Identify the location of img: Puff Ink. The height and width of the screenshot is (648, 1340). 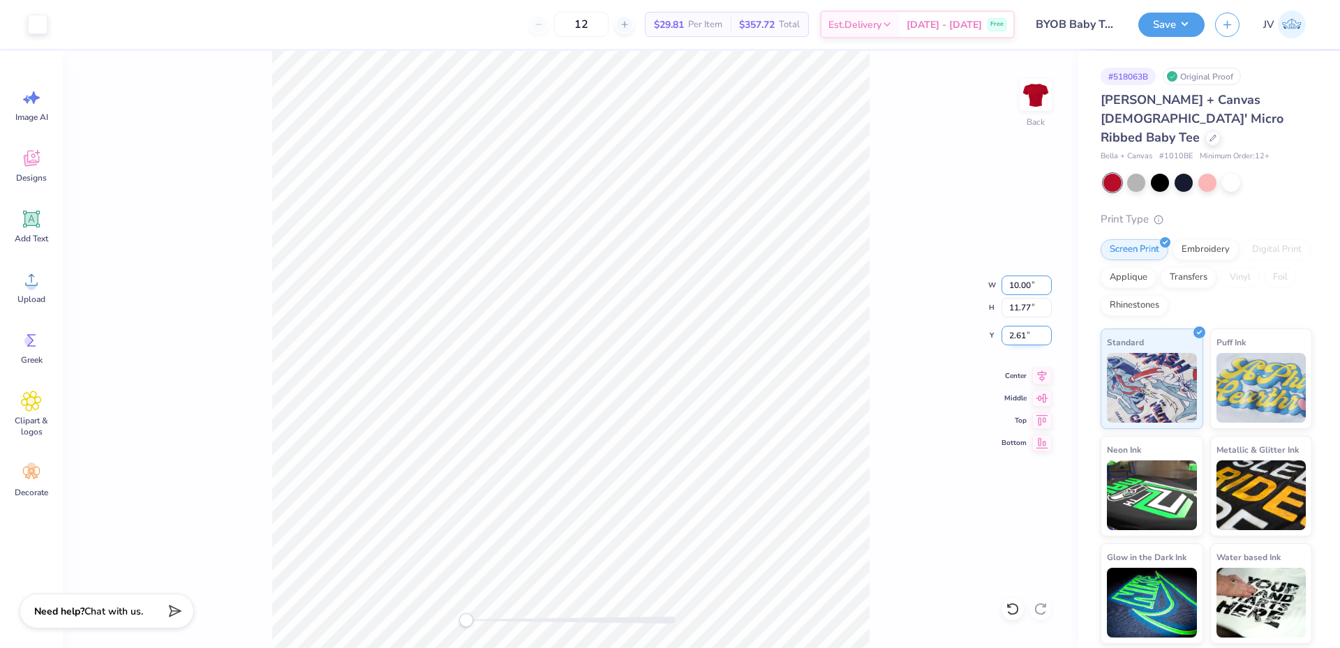
(1261, 388).